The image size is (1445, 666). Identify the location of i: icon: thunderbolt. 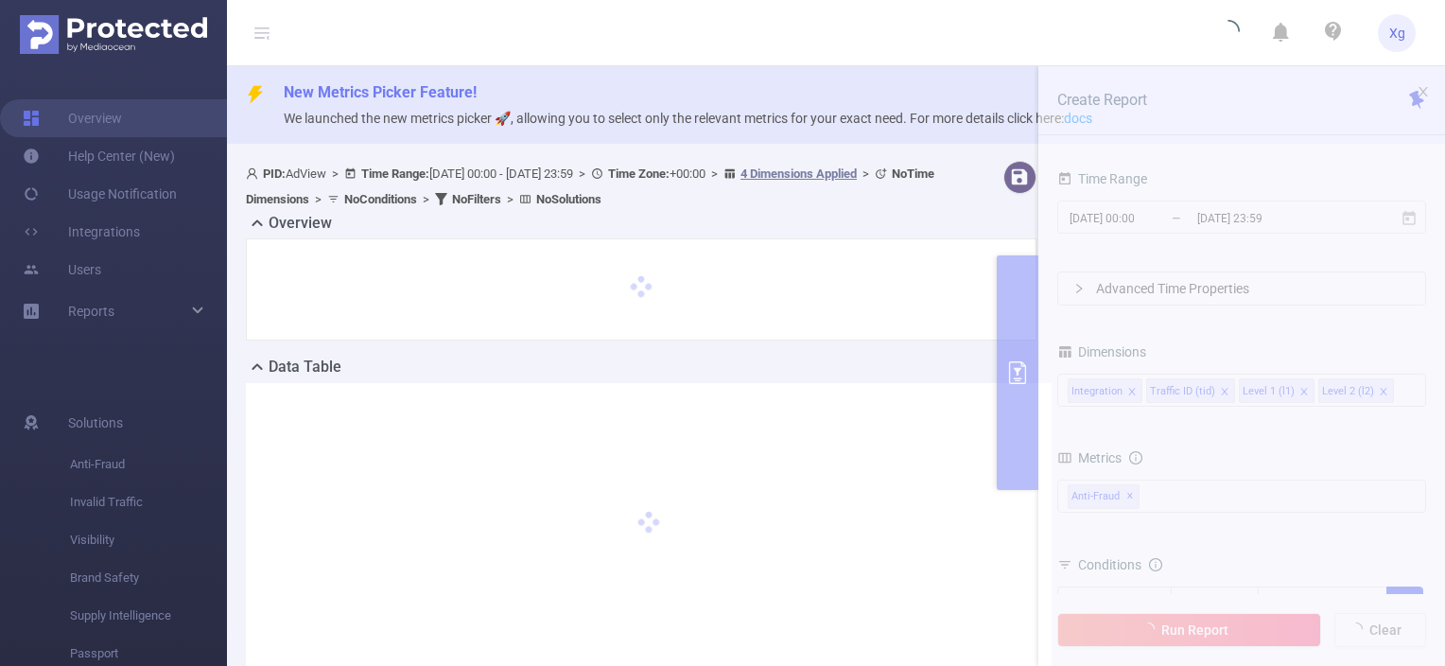
(255, 95).